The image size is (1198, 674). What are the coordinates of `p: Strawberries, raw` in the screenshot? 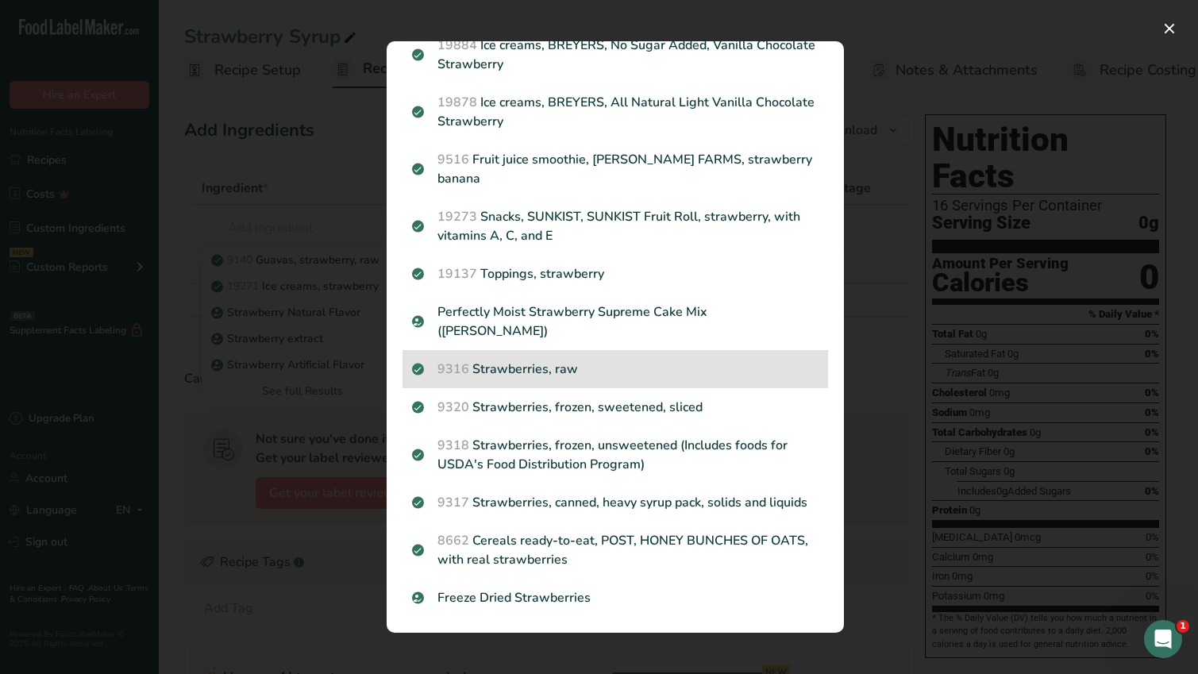 It's located at (615, 369).